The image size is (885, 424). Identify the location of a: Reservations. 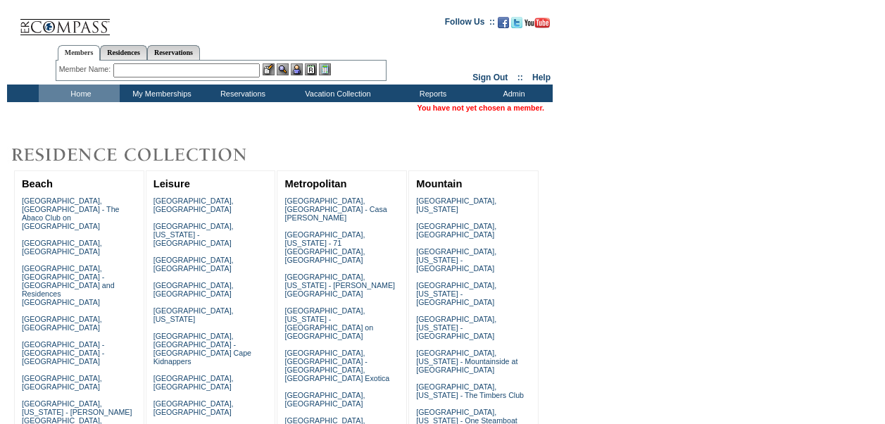
(173, 52).